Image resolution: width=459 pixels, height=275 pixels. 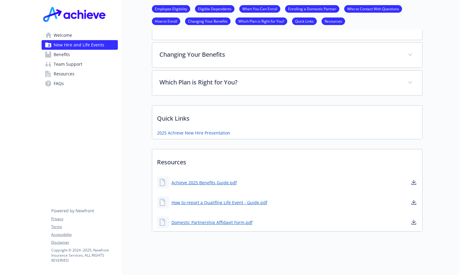 I want to click on a: 2025 Achieve New Hire Presentation, so click(x=193, y=133).